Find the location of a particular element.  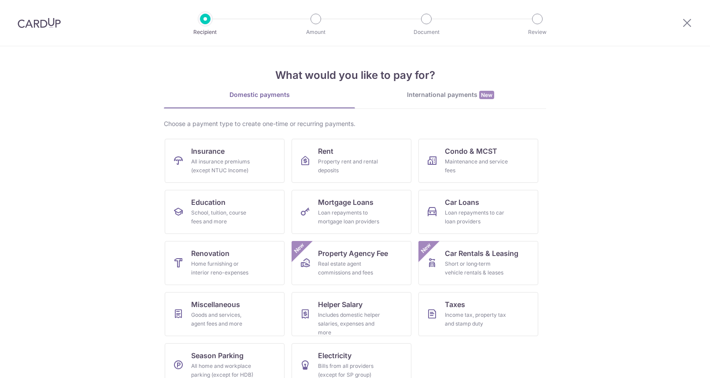

p: Recipient is located at coordinates (205, 32).